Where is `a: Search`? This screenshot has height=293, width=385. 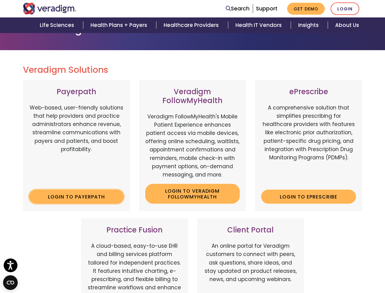
a: Search is located at coordinates (237, 9).